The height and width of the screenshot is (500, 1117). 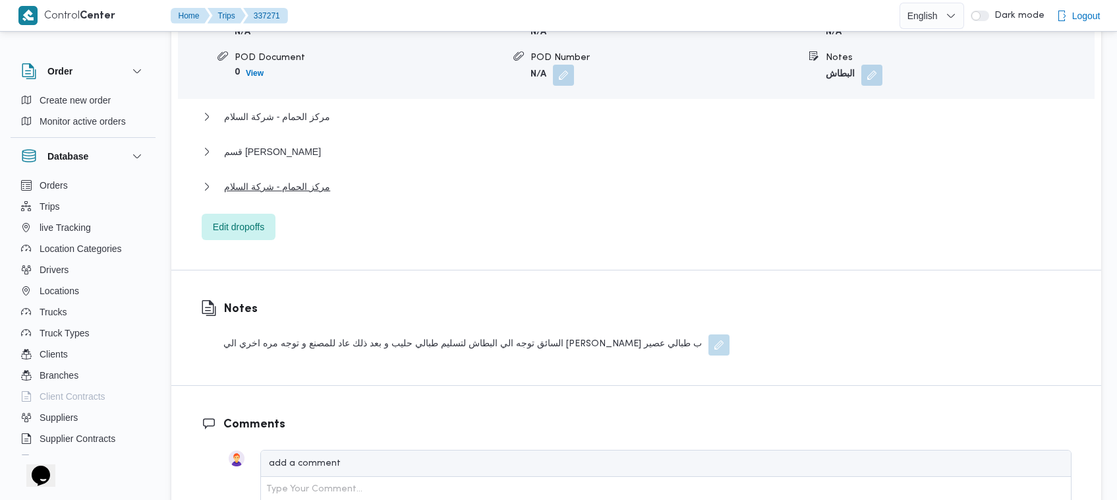 What do you see at coordinates (77, 438) in the screenshot?
I see `span: Supplier Contracts` at bounding box center [77, 438].